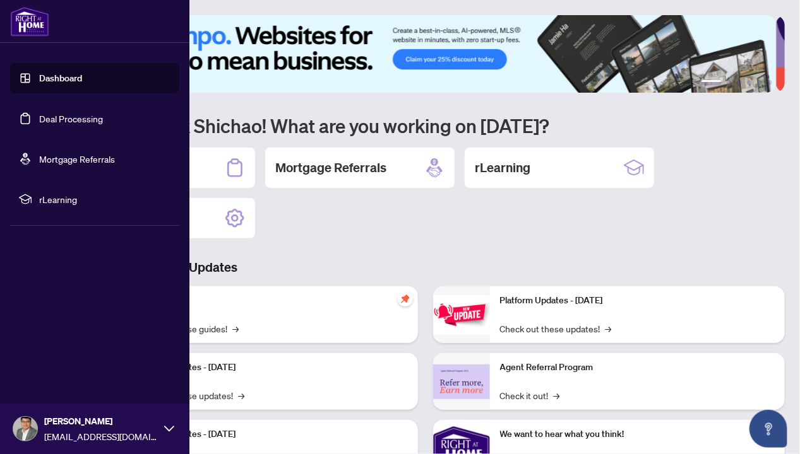  I want to click on a: Check it out!→, so click(530, 396).